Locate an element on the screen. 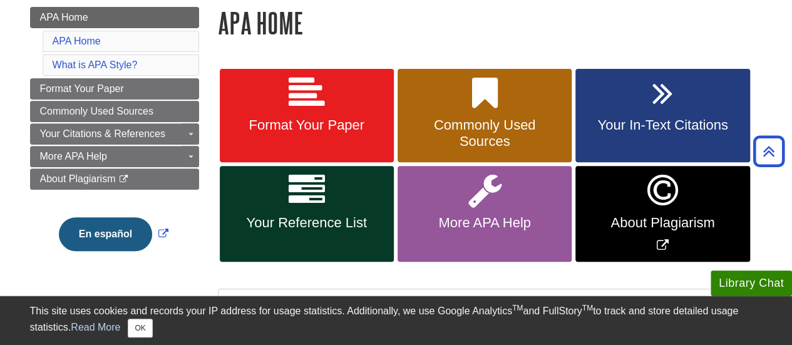 This screenshot has width=792, height=345. a: About Plagiarism is located at coordinates (115, 179).